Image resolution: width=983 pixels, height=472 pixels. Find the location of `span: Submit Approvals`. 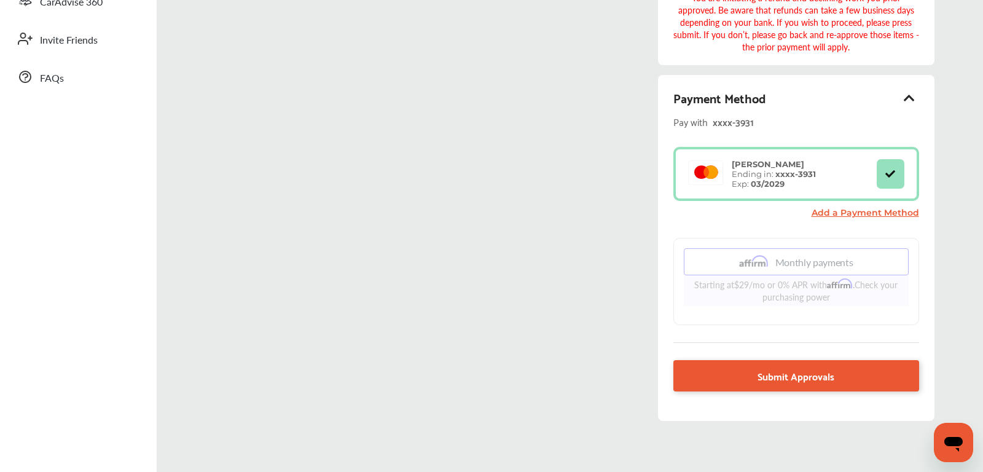

span: Submit Approvals is located at coordinates (796, 375).